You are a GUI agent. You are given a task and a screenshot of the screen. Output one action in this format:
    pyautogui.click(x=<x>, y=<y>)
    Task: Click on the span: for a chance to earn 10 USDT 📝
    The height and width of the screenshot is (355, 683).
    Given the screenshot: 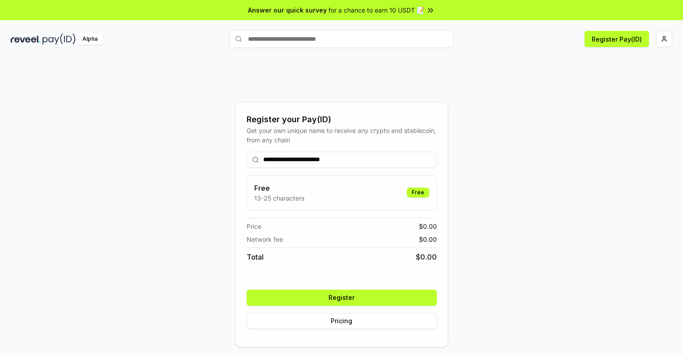 What is the action you would take?
    pyautogui.click(x=376, y=10)
    